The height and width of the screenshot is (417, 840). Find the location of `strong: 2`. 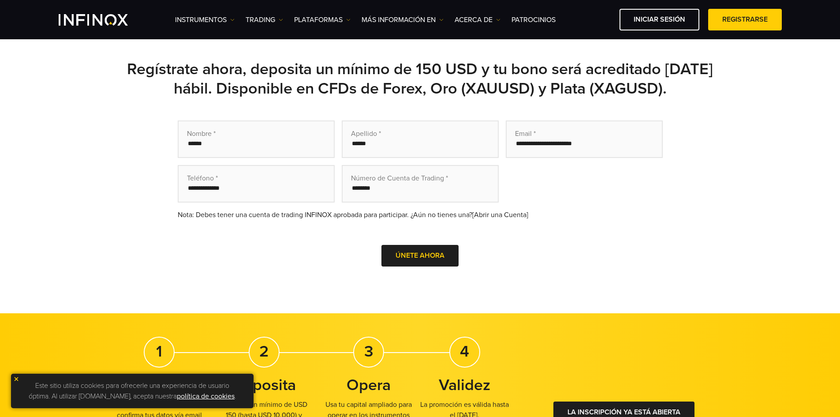

strong: 2 is located at coordinates (264, 351).